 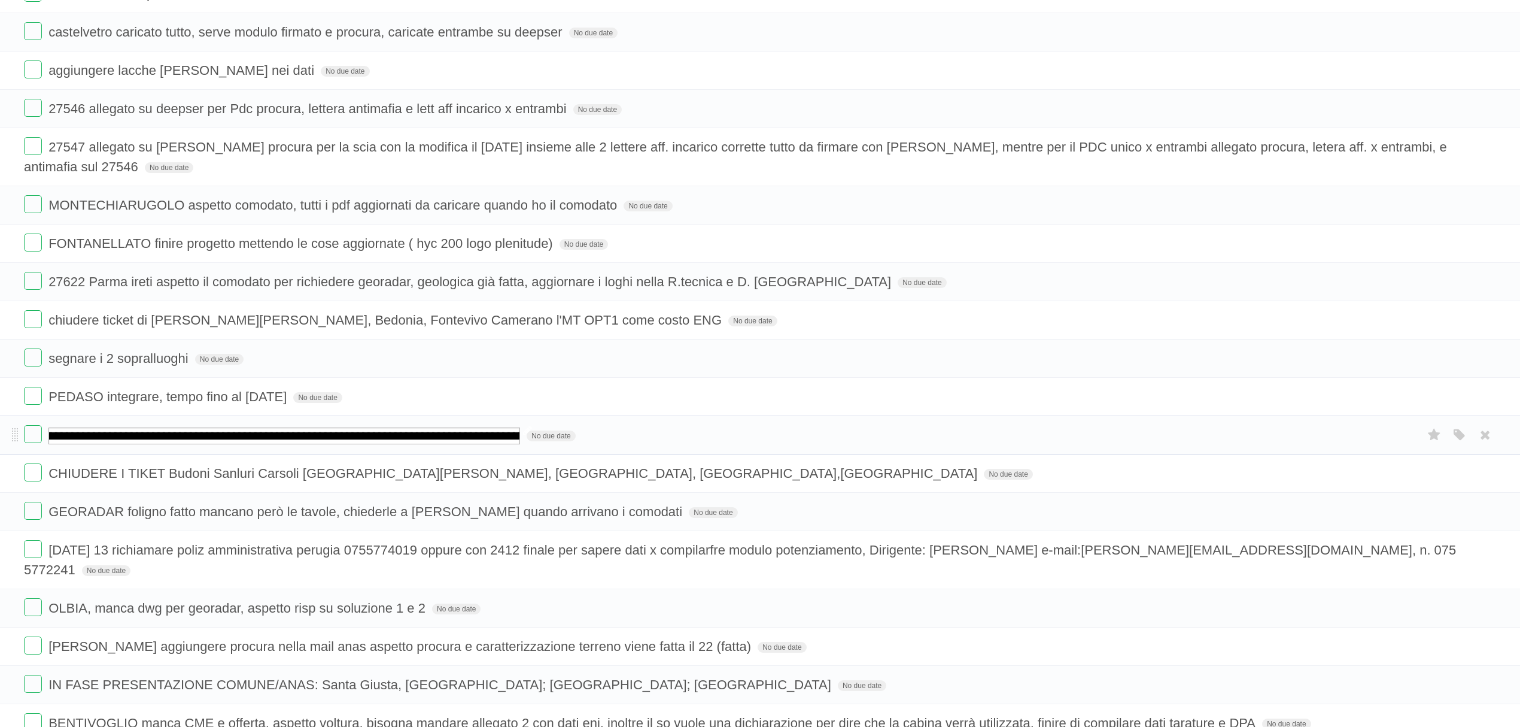 What do you see at coordinates (302, 243) in the screenshot?
I see `span: FONTANELLATO finire progetto mettendo le cose aggiornate ( hyc 200 logo plenitude)` at bounding box center [302, 243].